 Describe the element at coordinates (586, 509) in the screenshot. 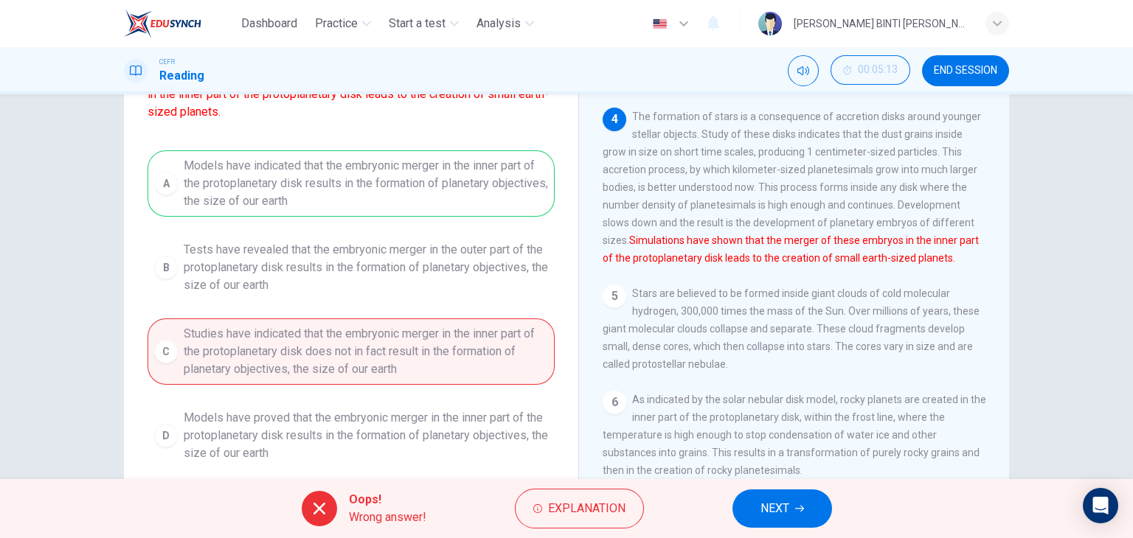

I see `span: Explanation` at that location.